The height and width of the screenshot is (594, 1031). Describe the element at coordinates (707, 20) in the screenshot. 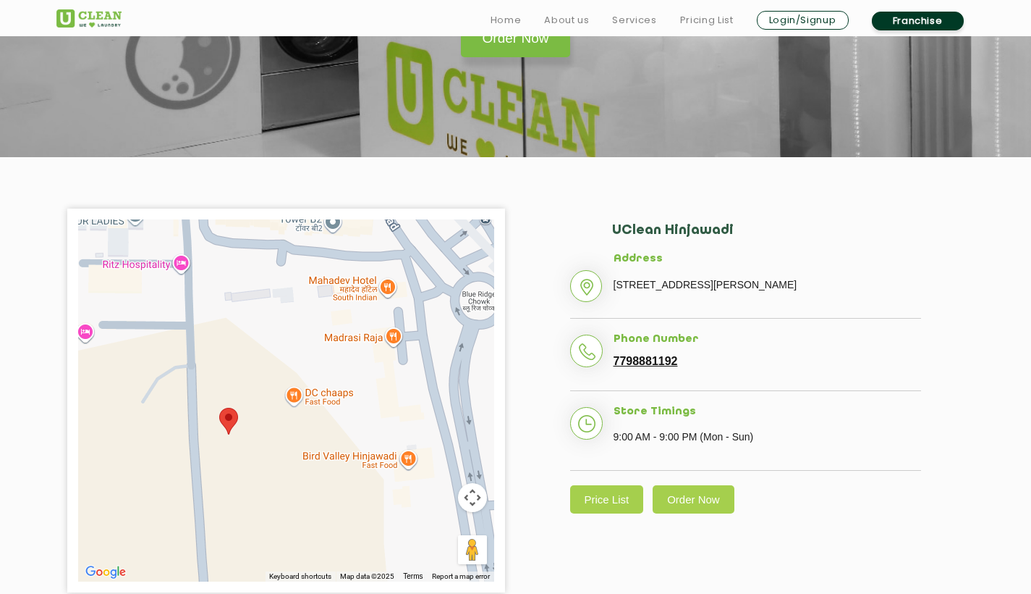

I see `a: Pricing List` at that location.